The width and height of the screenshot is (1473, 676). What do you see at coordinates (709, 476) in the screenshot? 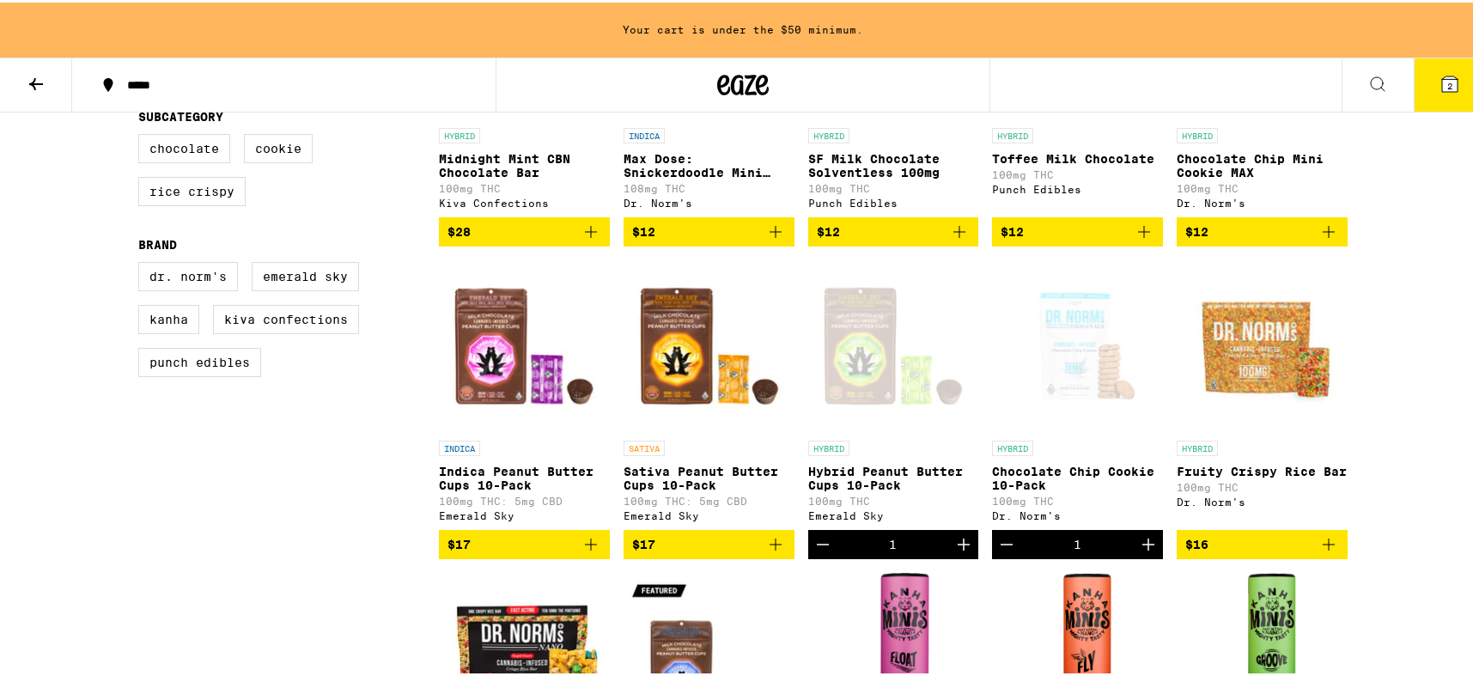
I see `p: Sativa Peanut Butter Cups 10-Pack` at bounding box center [709, 476].